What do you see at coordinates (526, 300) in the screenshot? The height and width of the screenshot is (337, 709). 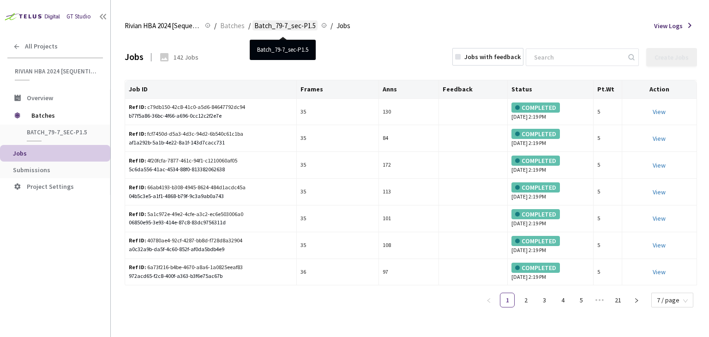 I see `a: 2` at bounding box center [526, 300].